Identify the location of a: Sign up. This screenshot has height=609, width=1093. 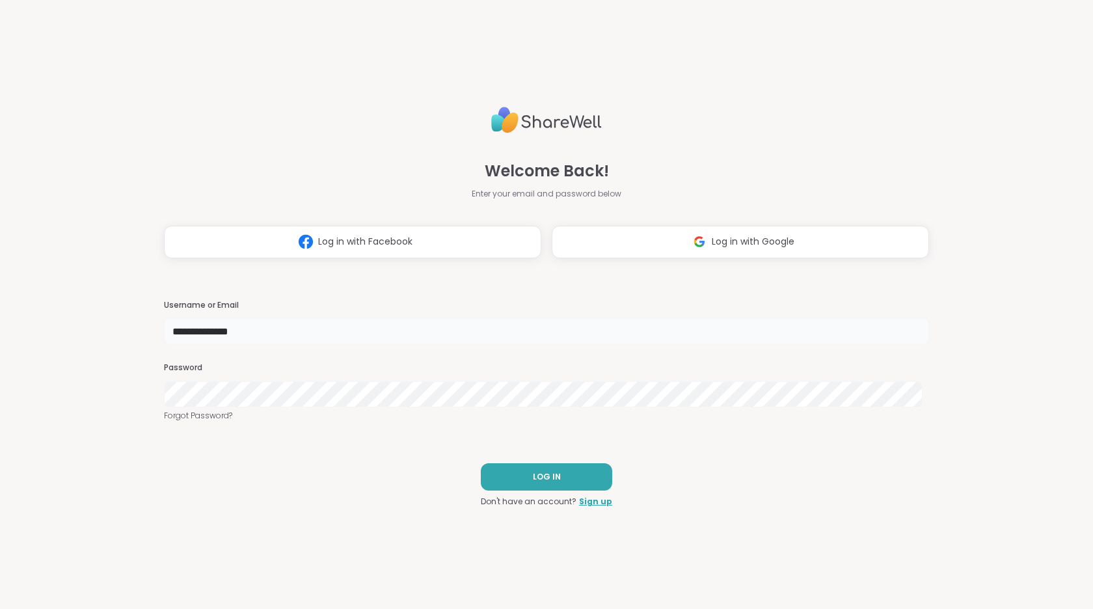
(595, 502).